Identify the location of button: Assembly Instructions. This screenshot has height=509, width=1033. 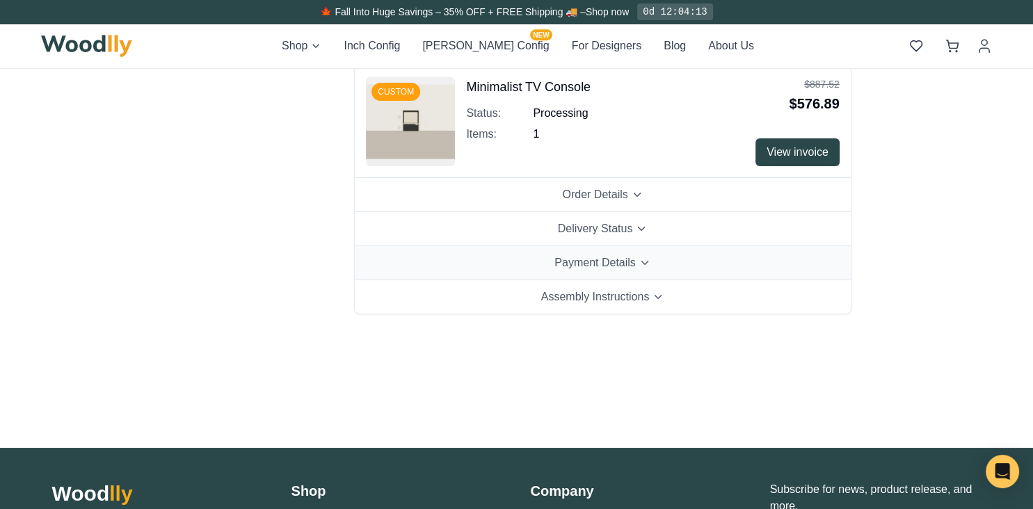
(603, 297).